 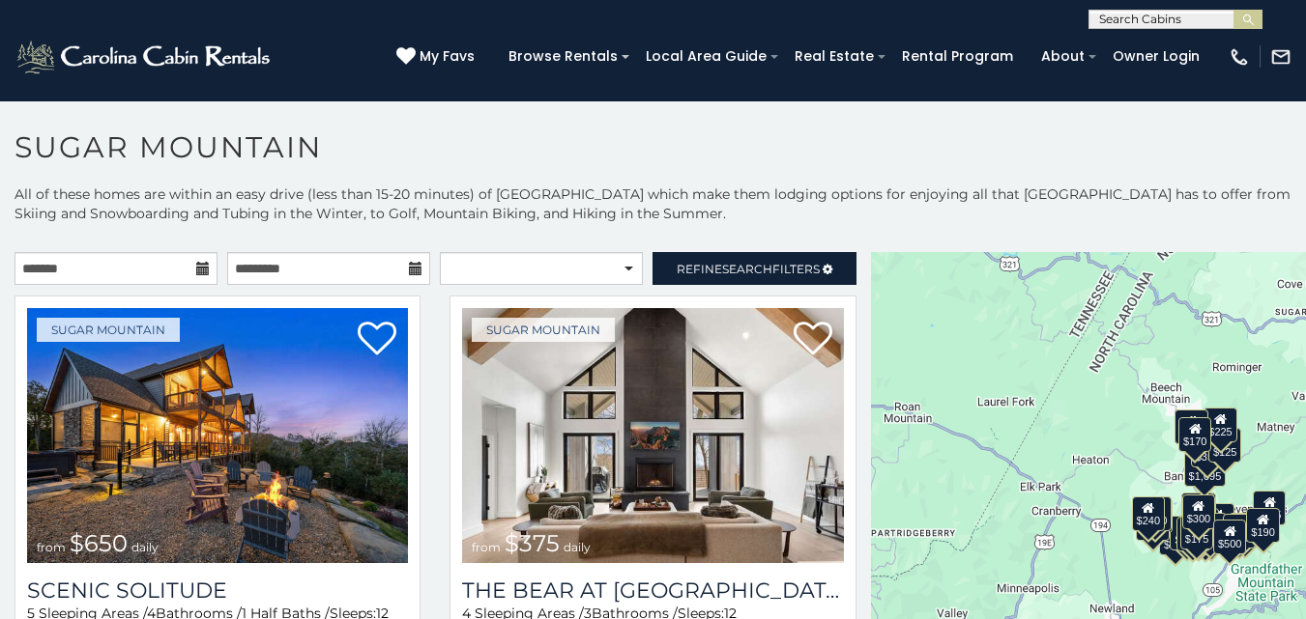 I want to click on div: $195, so click(x=1239, y=531).